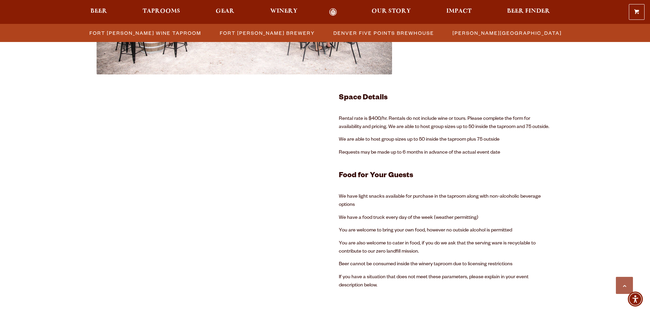 This screenshot has width=650, height=311. What do you see at coordinates (384, 33) in the screenshot?
I see `span: Denver Five Points Brewhouse` at bounding box center [384, 33].